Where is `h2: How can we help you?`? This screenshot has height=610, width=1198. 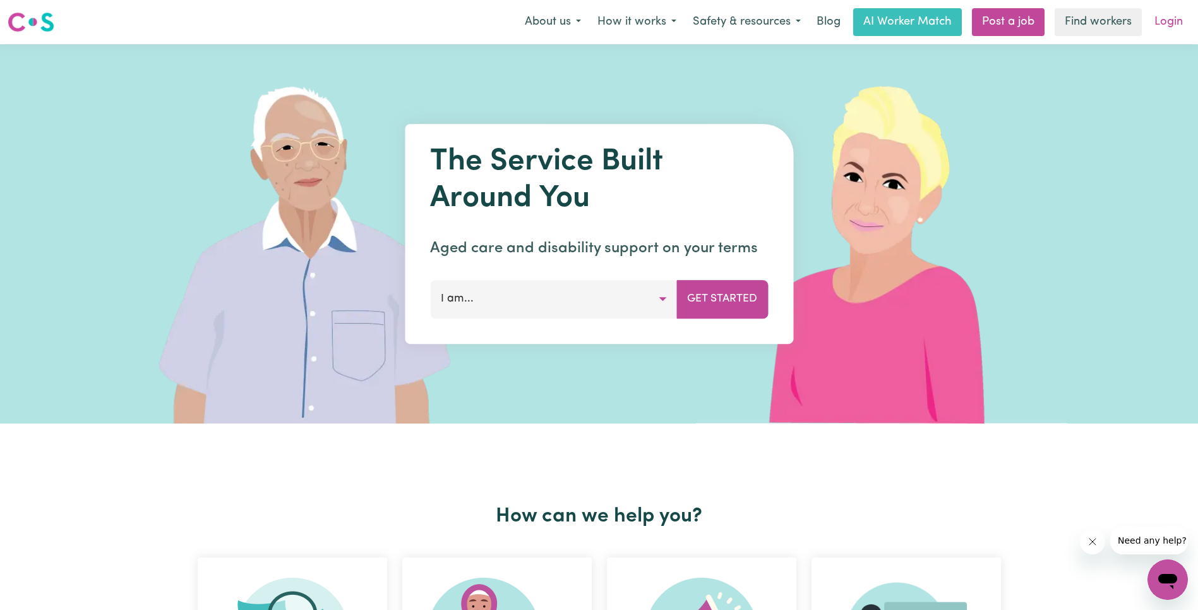
h2: How can we help you? is located at coordinates (599, 516).